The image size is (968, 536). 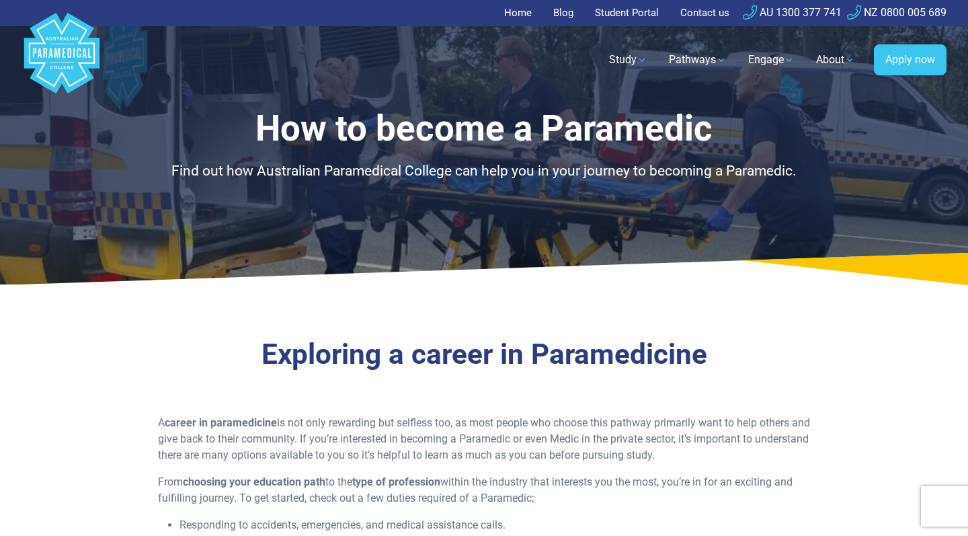 I want to click on a: AU 1300 377 741, so click(x=792, y=12).